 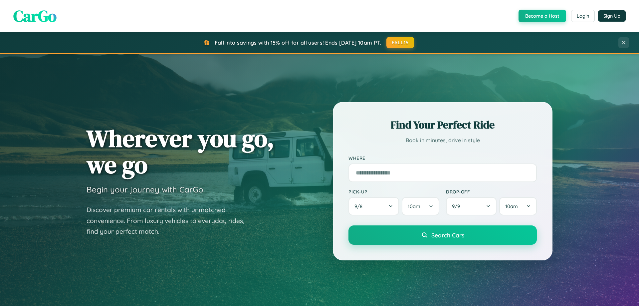 What do you see at coordinates (442, 158) in the screenshot?
I see `label: Where` at bounding box center [442, 158].